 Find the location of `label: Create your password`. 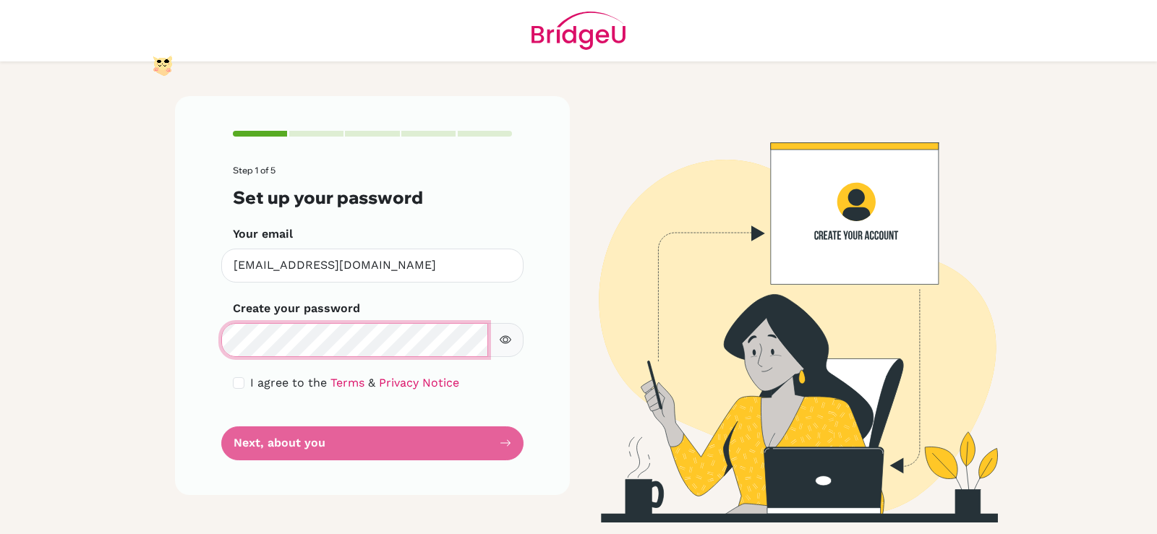

label: Create your password is located at coordinates (296, 309).